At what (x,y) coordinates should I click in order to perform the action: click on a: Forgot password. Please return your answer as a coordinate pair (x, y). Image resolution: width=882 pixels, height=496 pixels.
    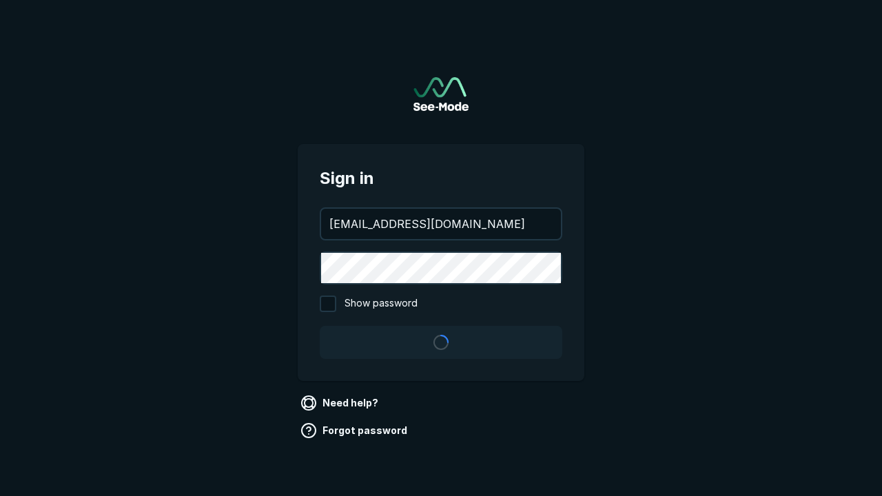
    Looking at the image, I should click on (355, 430).